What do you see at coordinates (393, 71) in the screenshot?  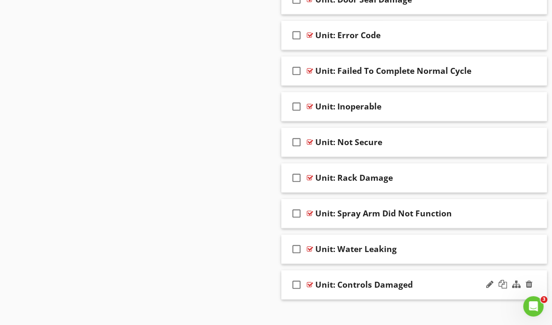 I see `div: Unit: Failed To Complete Normal Cycle` at bounding box center [393, 71].